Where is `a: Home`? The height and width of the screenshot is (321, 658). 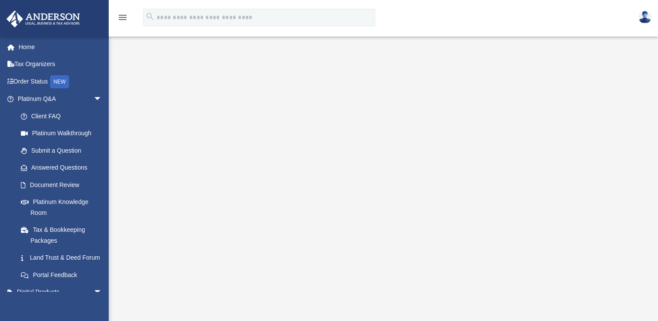
a: Home is located at coordinates (60, 47).